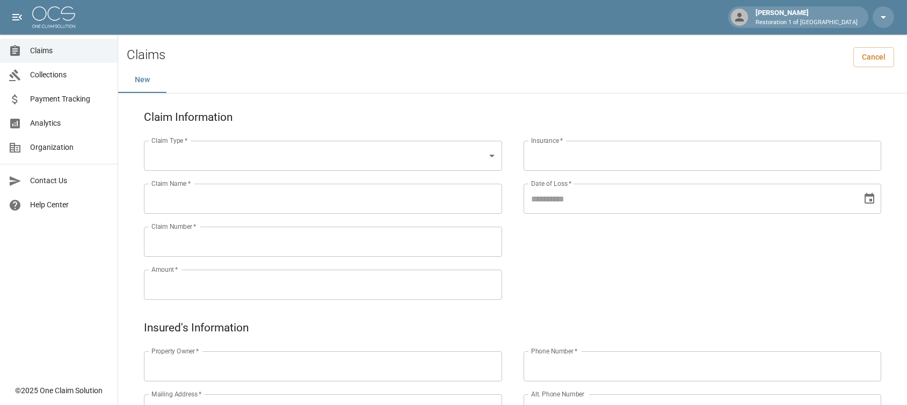 This screenshot has height=405, width=907. I want to click on img: ocs-logo-white-transparent.png, so click(54, 17).